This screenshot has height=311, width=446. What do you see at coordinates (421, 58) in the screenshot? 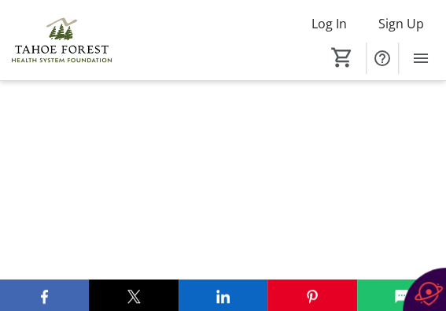
I see `button: Menu` at bounding box center [421, 58].